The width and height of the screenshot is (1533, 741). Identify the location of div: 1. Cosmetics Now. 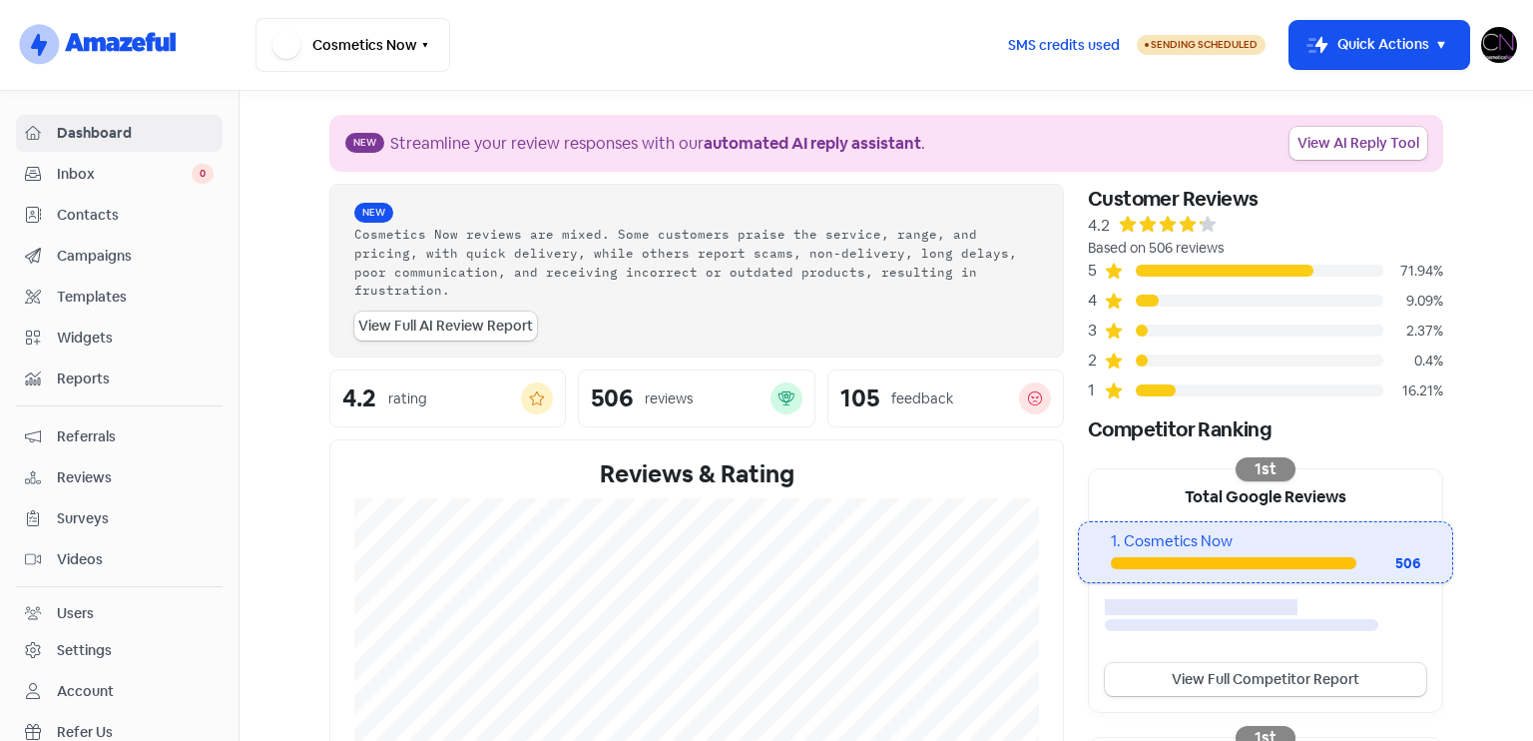
(1265, 541).